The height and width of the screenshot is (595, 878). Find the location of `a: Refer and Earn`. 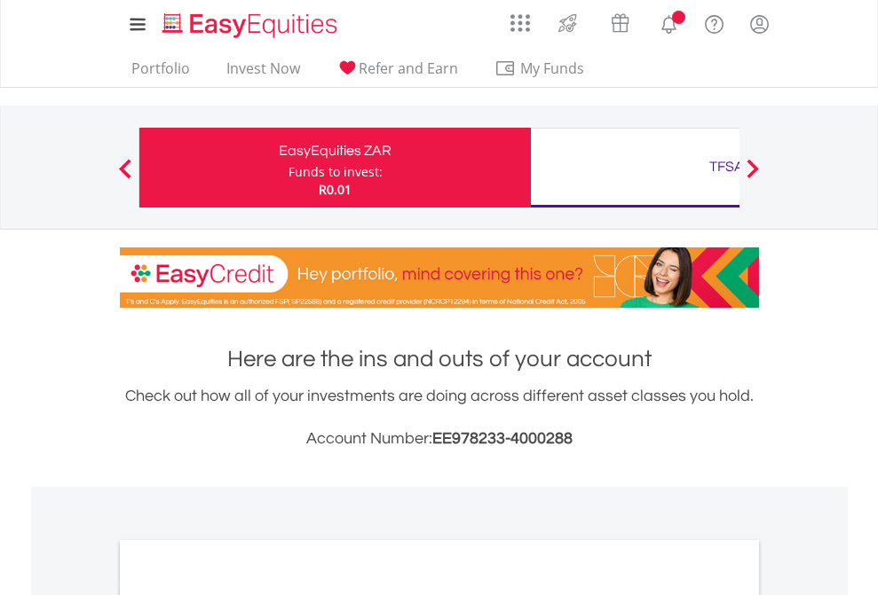

a: Refer and Earn is located at coordinates (397, 73).